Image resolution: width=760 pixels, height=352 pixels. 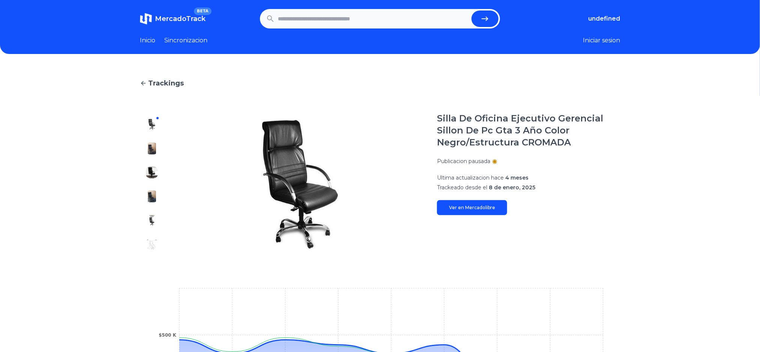 I want to click on img: MercadoTrack, so click(x=146, y=19).